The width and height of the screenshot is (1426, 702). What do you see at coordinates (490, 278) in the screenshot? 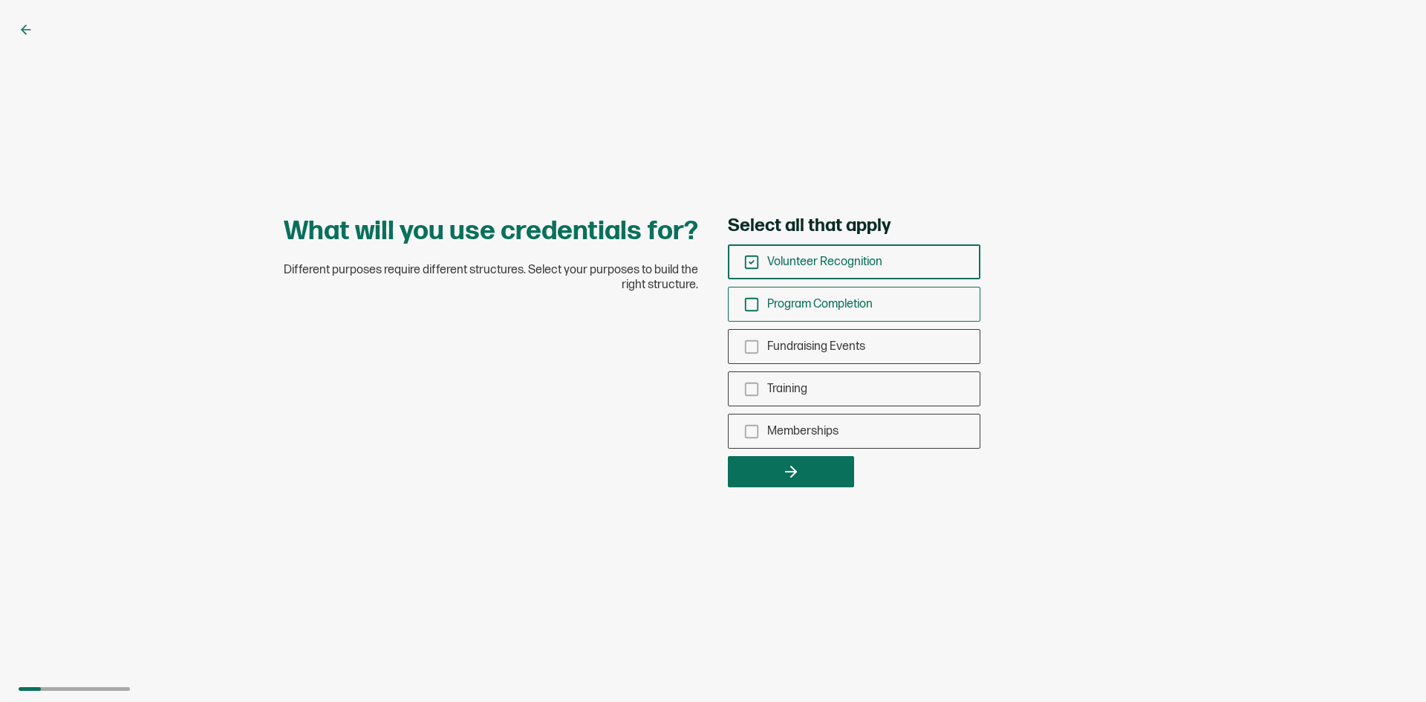
I see `span: Different purposes require different structures. Select your purposes to build the right structure.` at bounding box center [490, 278].